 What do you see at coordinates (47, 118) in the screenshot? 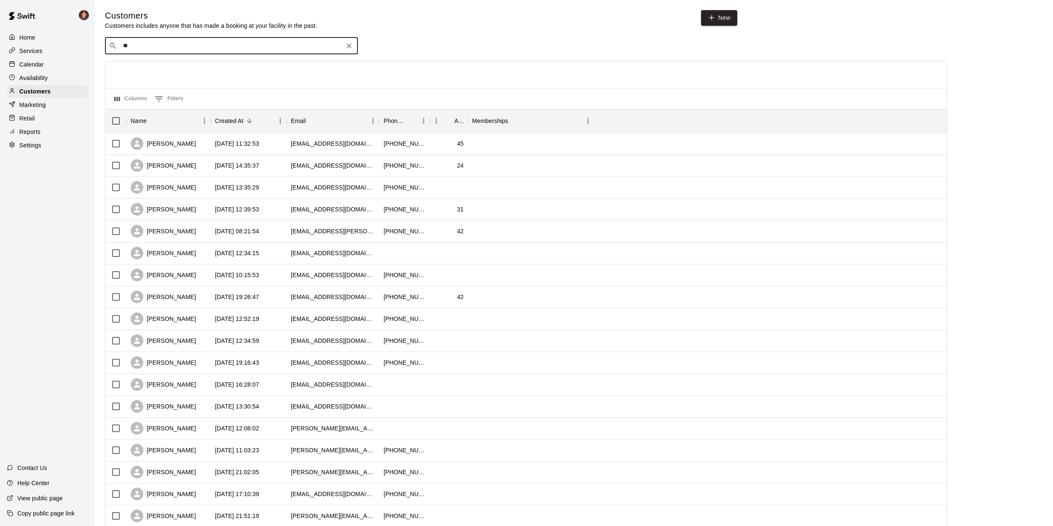
I see `a: Retail` at bounding box center [47, 118].